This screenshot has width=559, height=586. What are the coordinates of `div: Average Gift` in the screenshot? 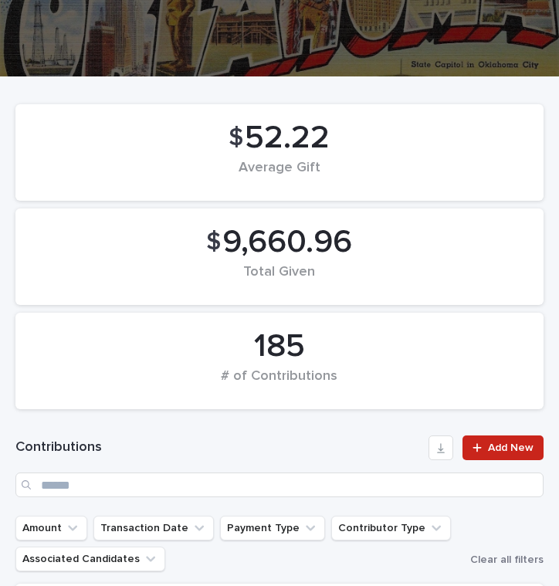 It's located at (279, 176).